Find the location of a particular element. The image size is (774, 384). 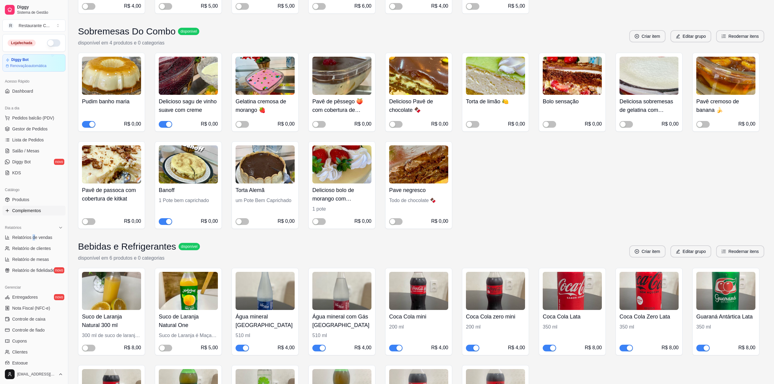

span: Diggy is located at coordinates (40, 7).